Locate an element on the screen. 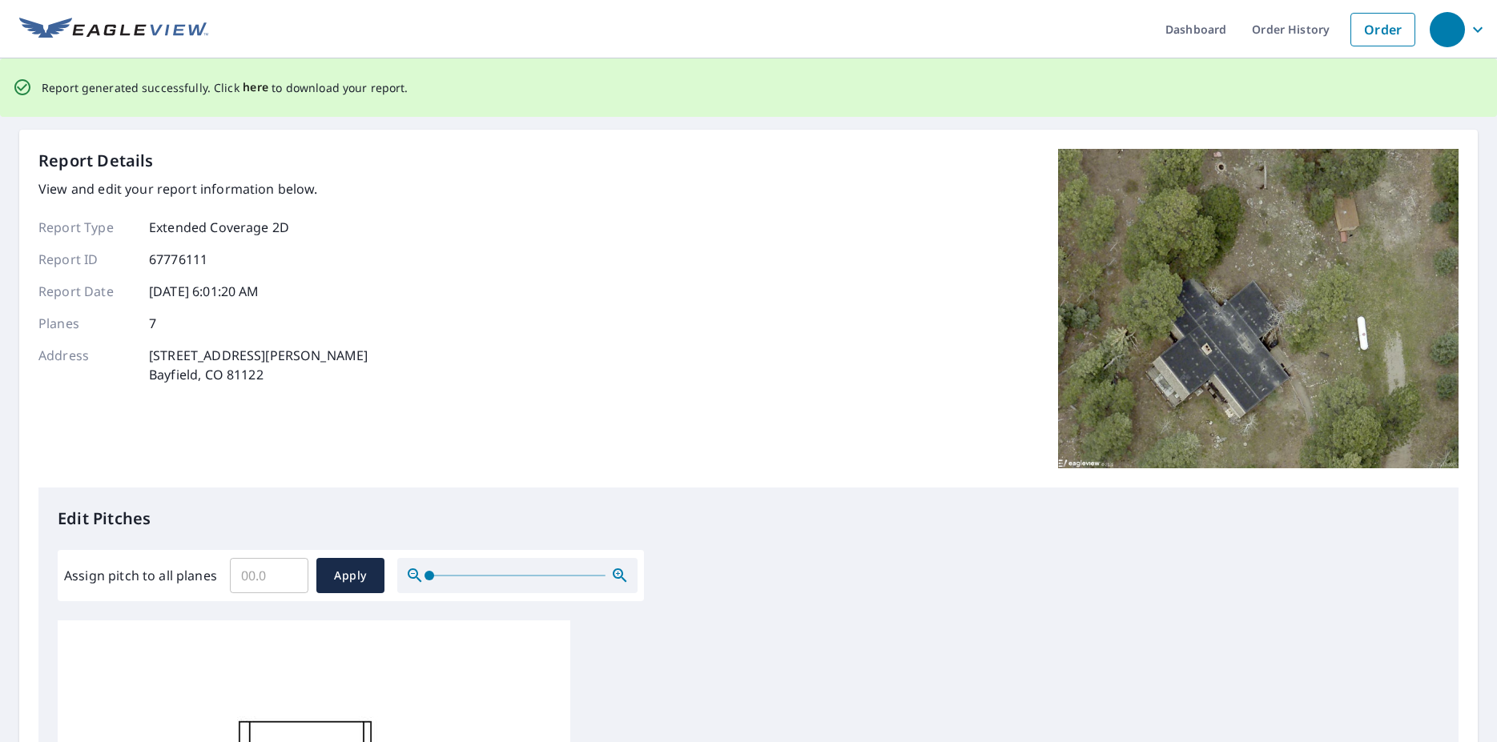  p: Report ID is located at coordinates (86, 259).